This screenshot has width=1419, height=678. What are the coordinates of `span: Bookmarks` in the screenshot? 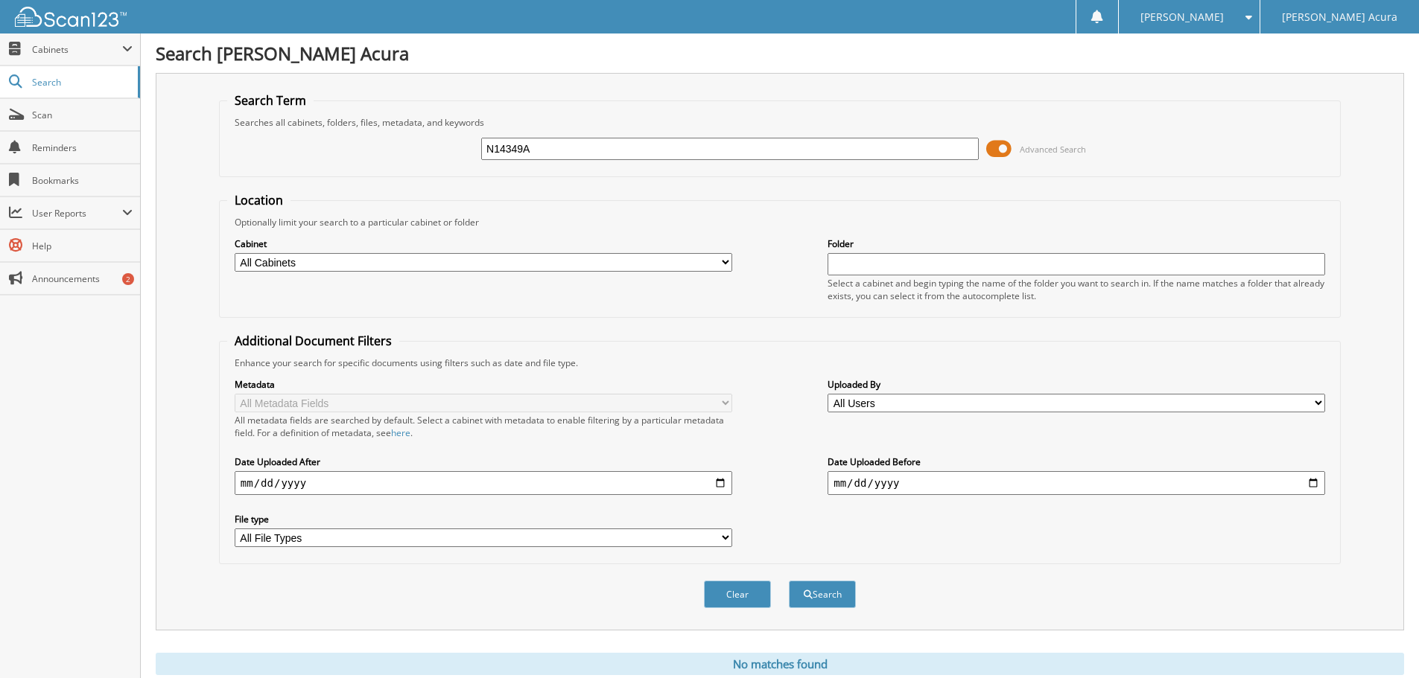 It's located at (82, 180).